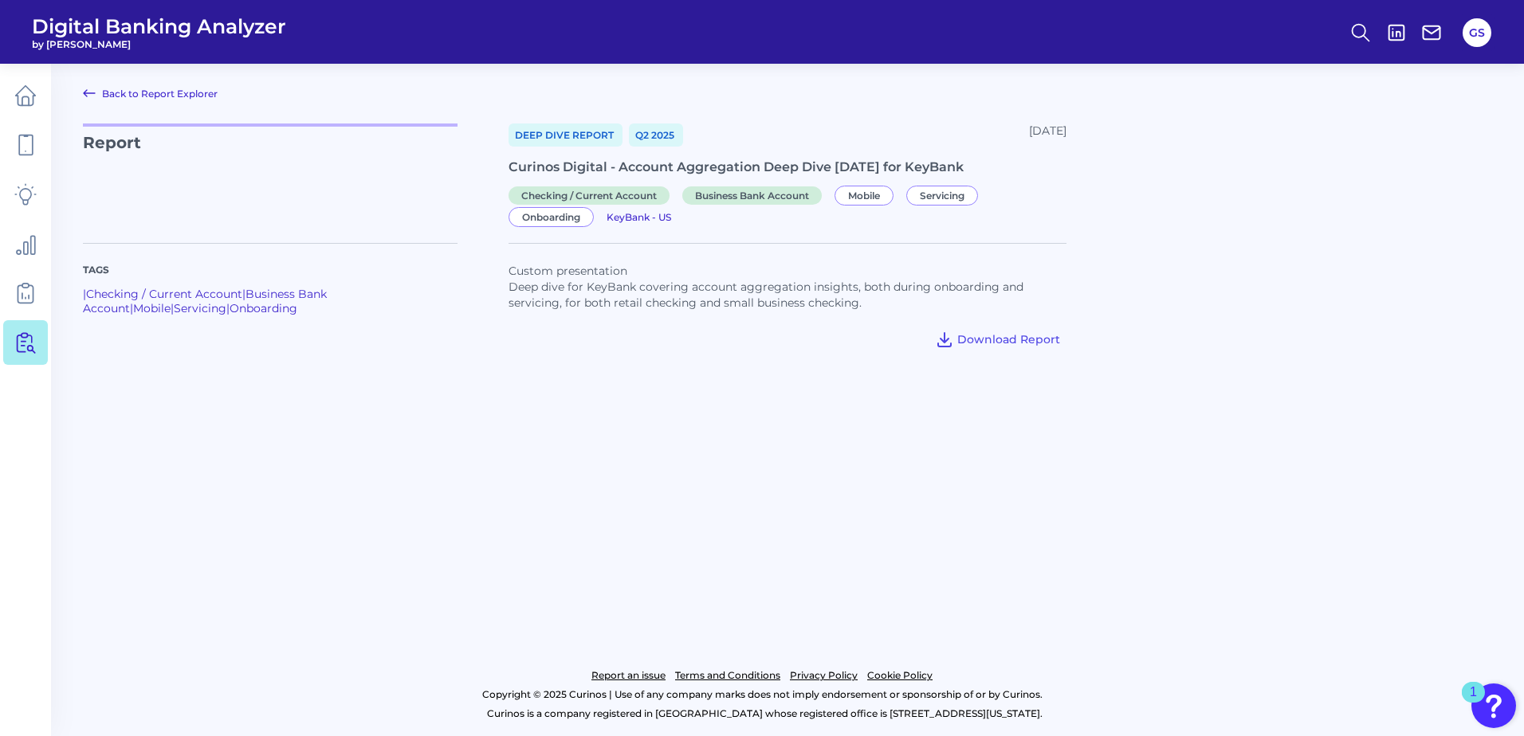 This screenshot has height=736, width=1524. Describe the element at coordinates (752, 195) in the screenshot. I see `span: Business Bank Account` at that location.